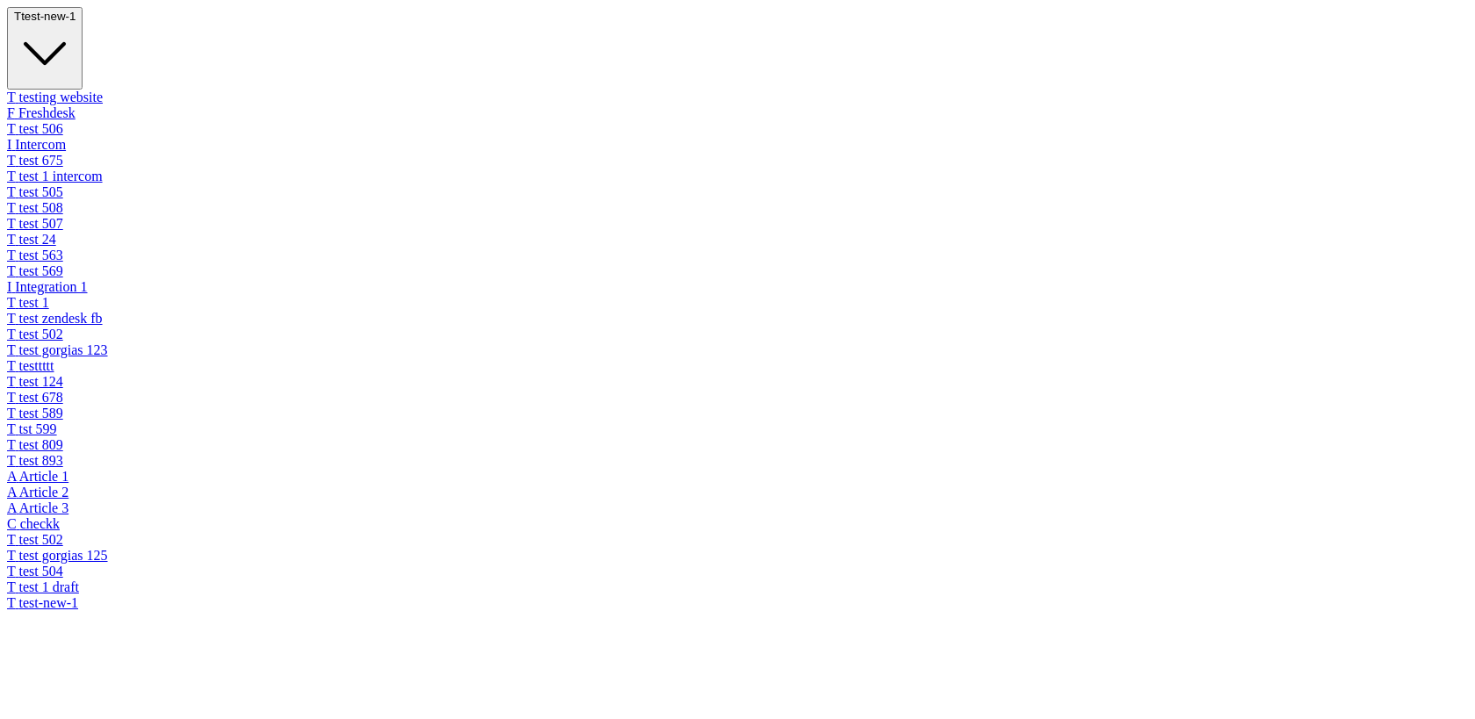 The image size is (1475, 719). What do you see at coordinates (45, 48) in the screenshot?
I see `button: Ttest-new-1` at bounding box center [45, 48].